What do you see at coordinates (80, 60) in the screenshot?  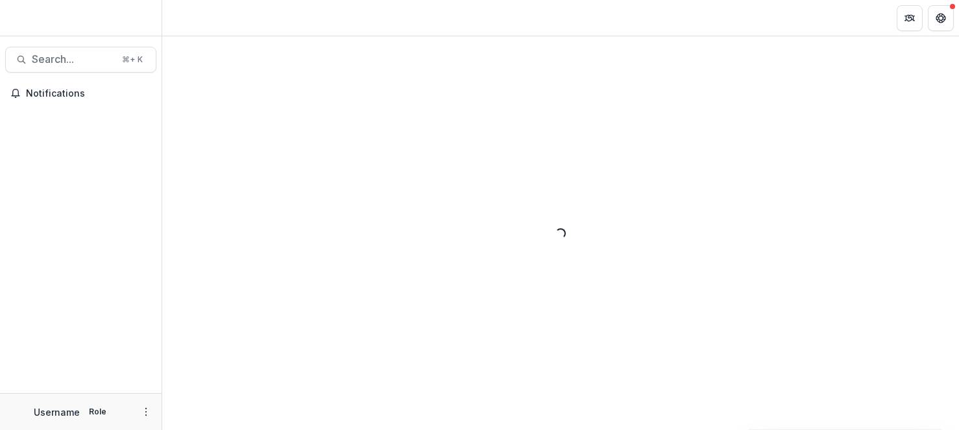 I see `button: Search...` at bounding box center [80, 60].